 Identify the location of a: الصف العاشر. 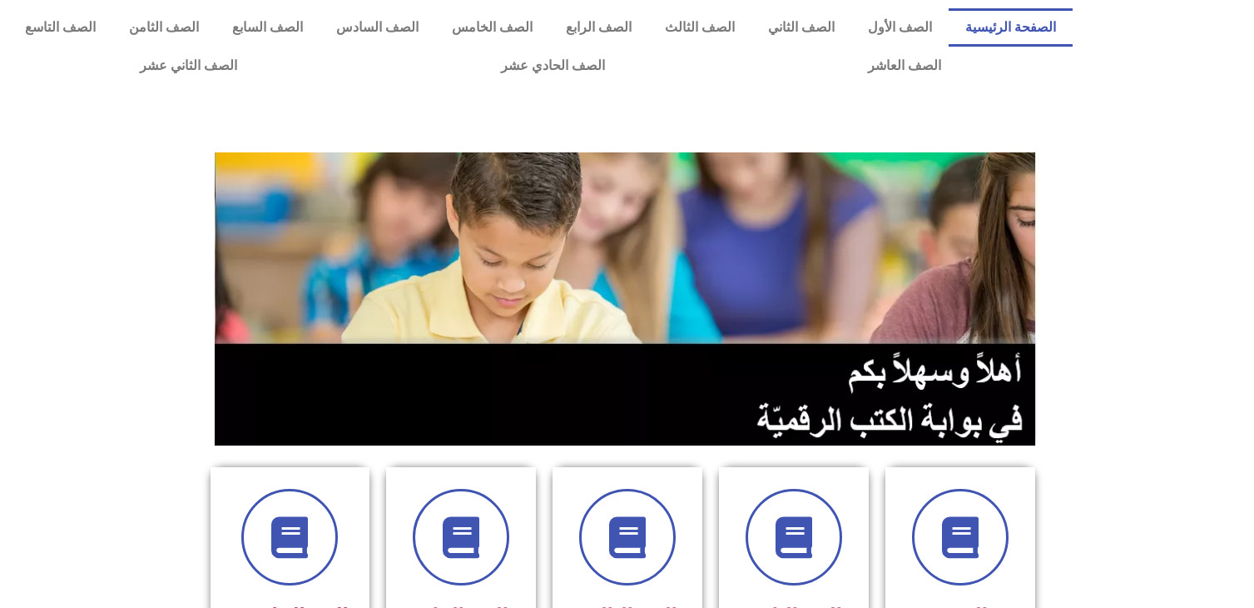
(905, 66).